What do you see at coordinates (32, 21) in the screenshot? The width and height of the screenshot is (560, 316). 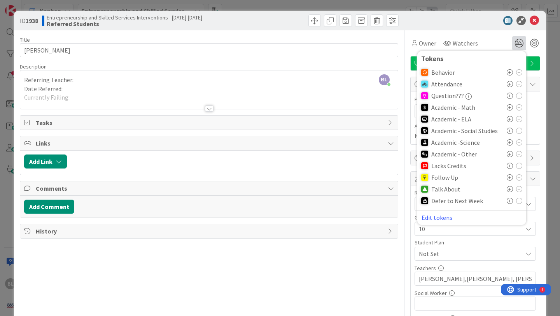 I see `b: 1938` at bounding box center [32, 21].